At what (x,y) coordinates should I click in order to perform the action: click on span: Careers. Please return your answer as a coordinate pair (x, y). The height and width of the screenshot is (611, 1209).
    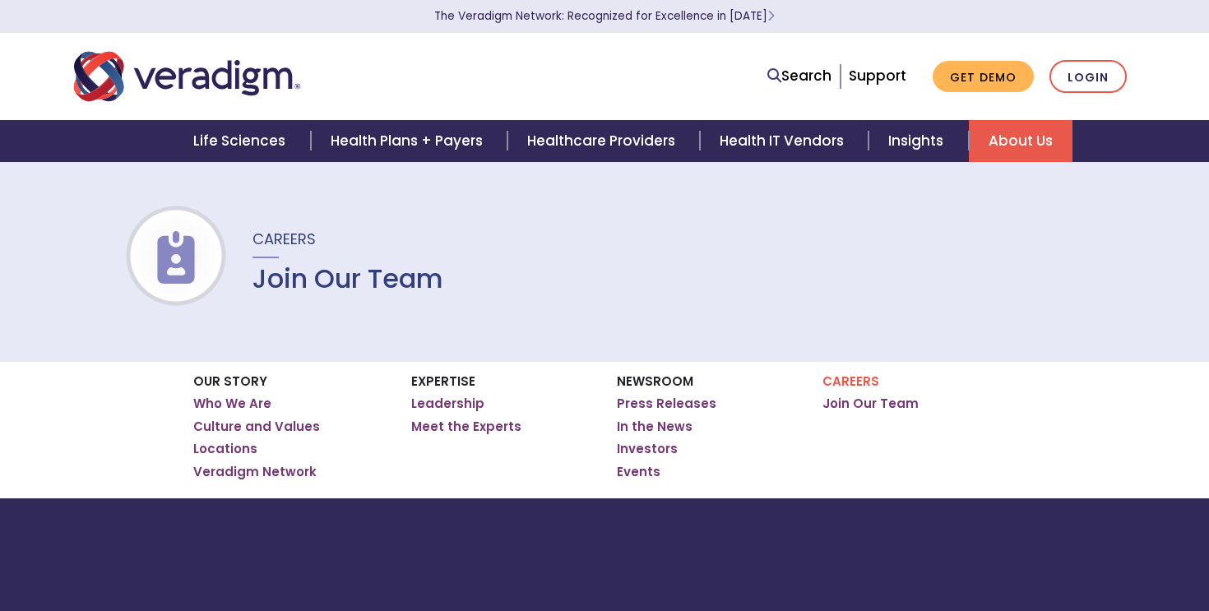
    Looking at the image, I should click on (284, 239).